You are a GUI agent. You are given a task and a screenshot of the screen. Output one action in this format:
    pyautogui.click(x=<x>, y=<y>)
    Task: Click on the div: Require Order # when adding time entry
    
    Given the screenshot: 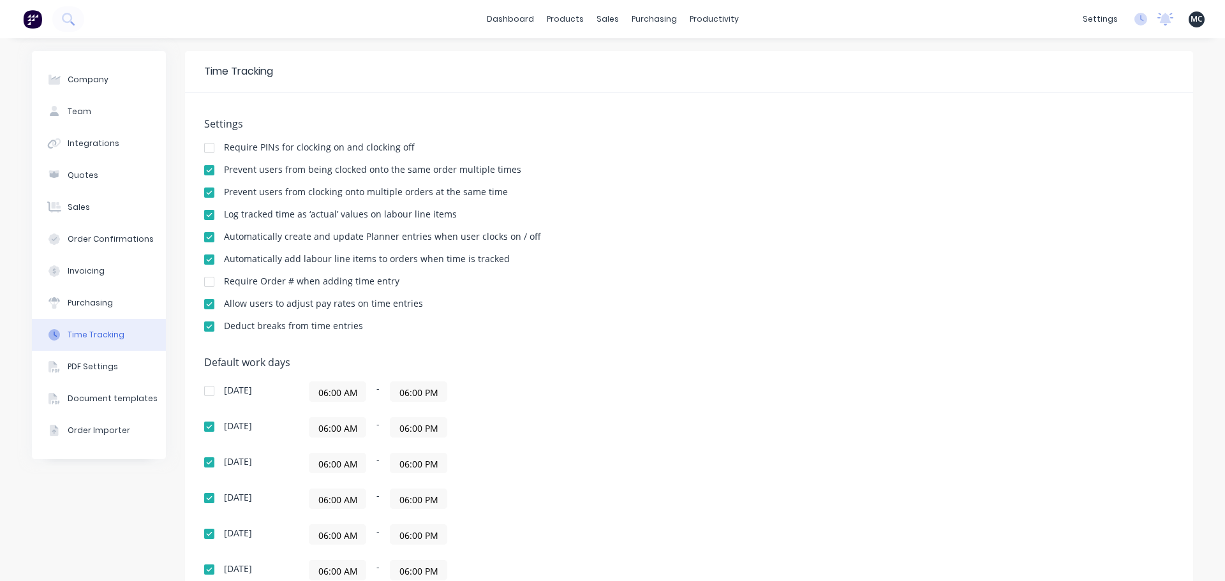 What is the action you would take?
    pyautogui.click(x=311, y=281)
    